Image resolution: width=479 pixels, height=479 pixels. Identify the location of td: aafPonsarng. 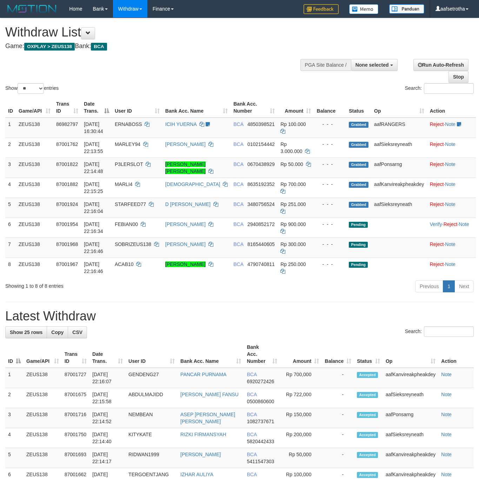
(399, 167).